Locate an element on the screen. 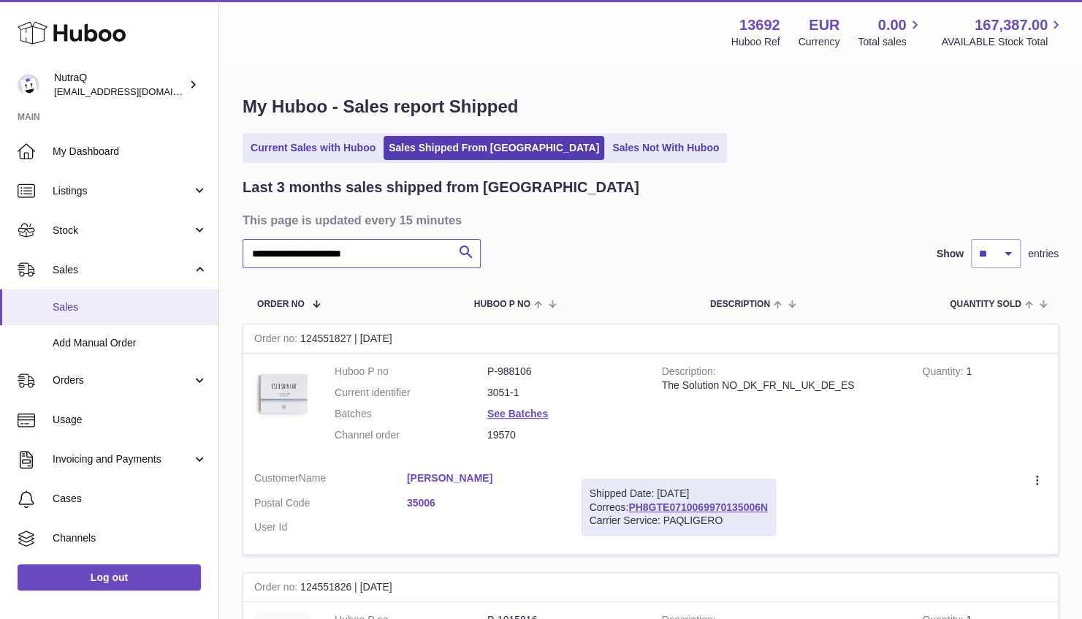 The height and width of the screenshot is (619, 1082). span: Invoicing and Payments is located at coordinates (122, 459).